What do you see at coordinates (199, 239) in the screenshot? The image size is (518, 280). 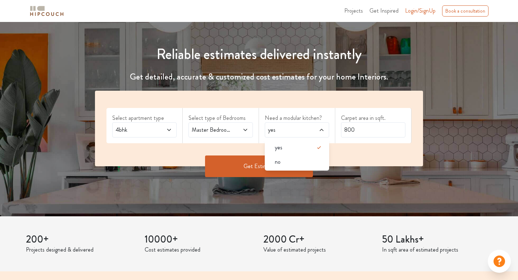 I see `h3: 10000+` at bounding box center [199, 239].